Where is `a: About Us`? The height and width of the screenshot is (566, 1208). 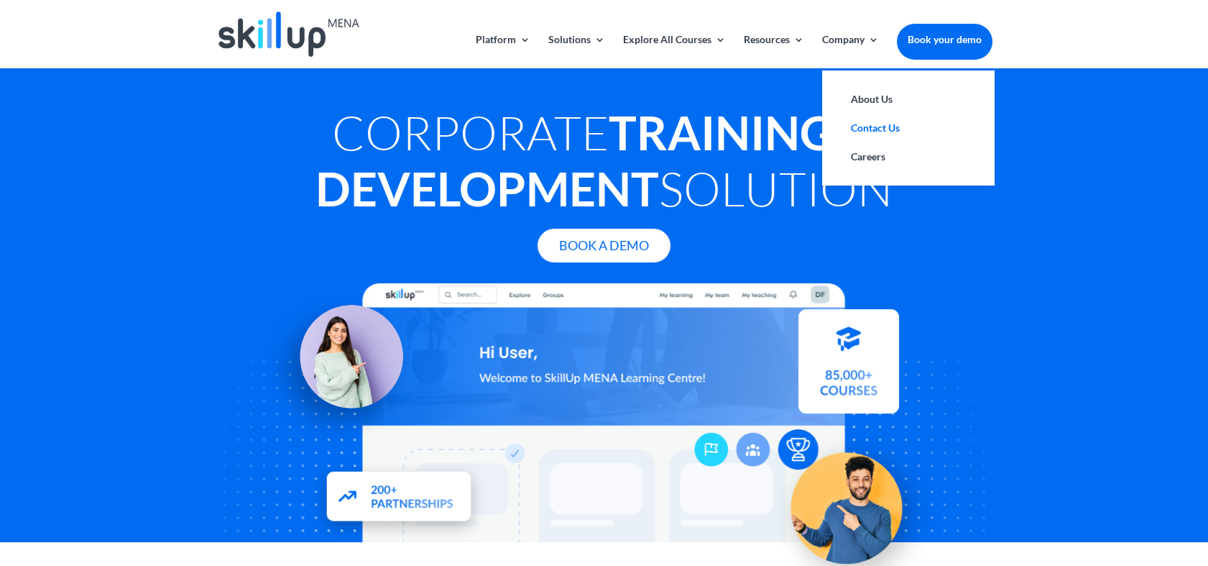
a: About Us is located at coordinates (909, 99).